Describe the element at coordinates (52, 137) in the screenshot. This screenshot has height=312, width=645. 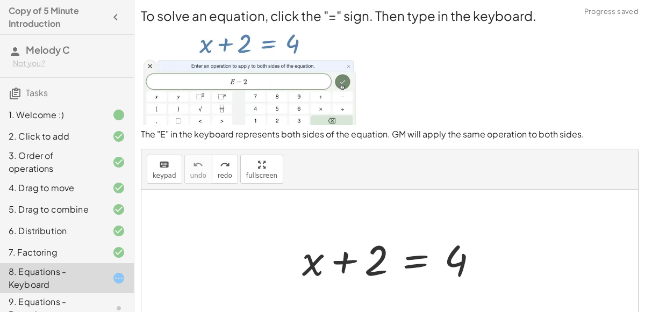
I see `div: 2. Click to add` at that location.